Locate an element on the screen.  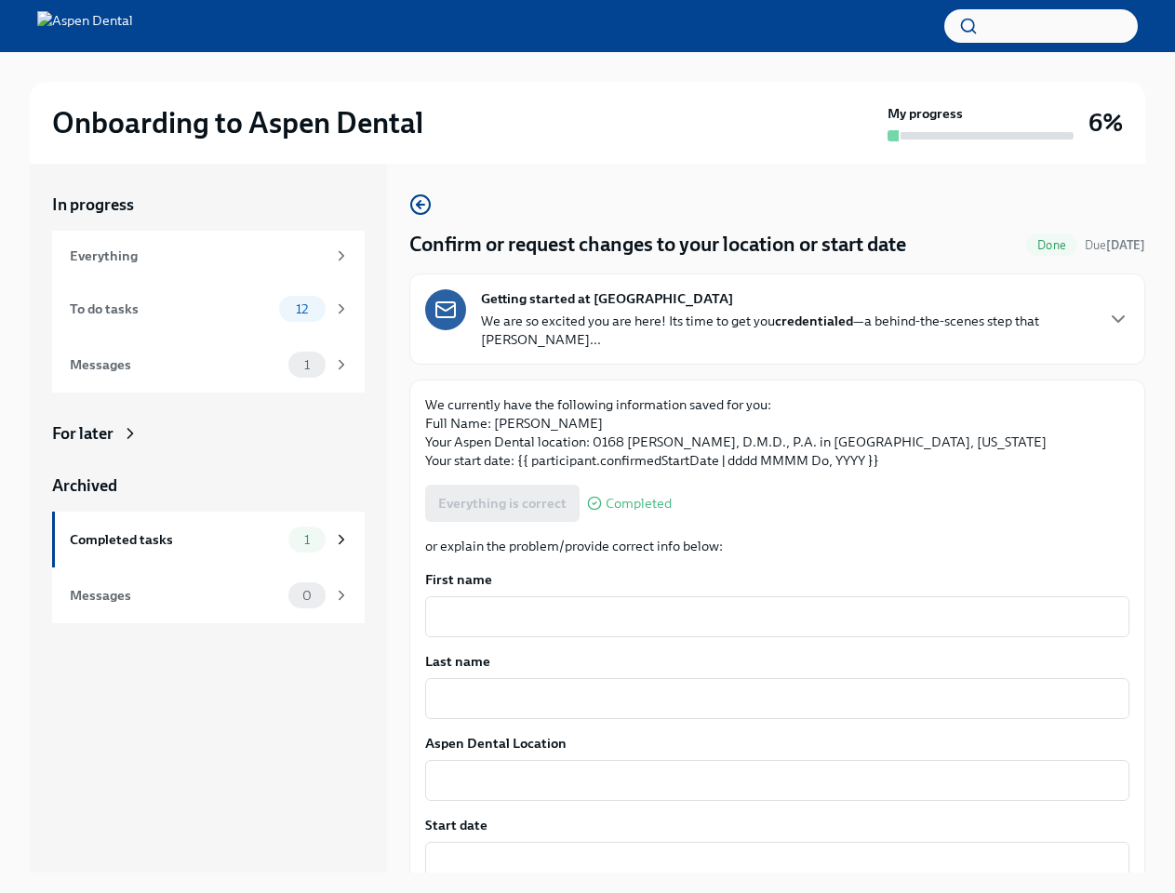
h2: Onboarding to Aspen Dental is located at coordinates (237, 123).